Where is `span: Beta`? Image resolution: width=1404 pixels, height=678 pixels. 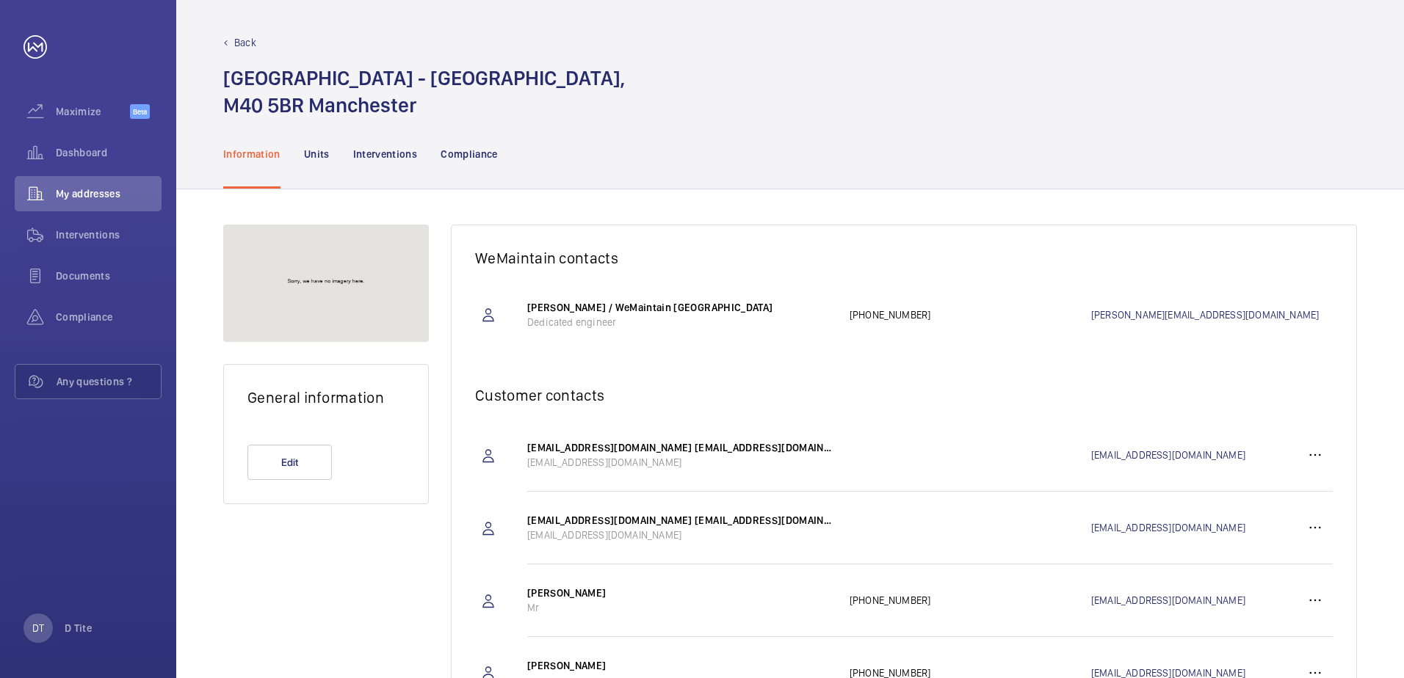 span: Beta is located at coordinates (140, 112).